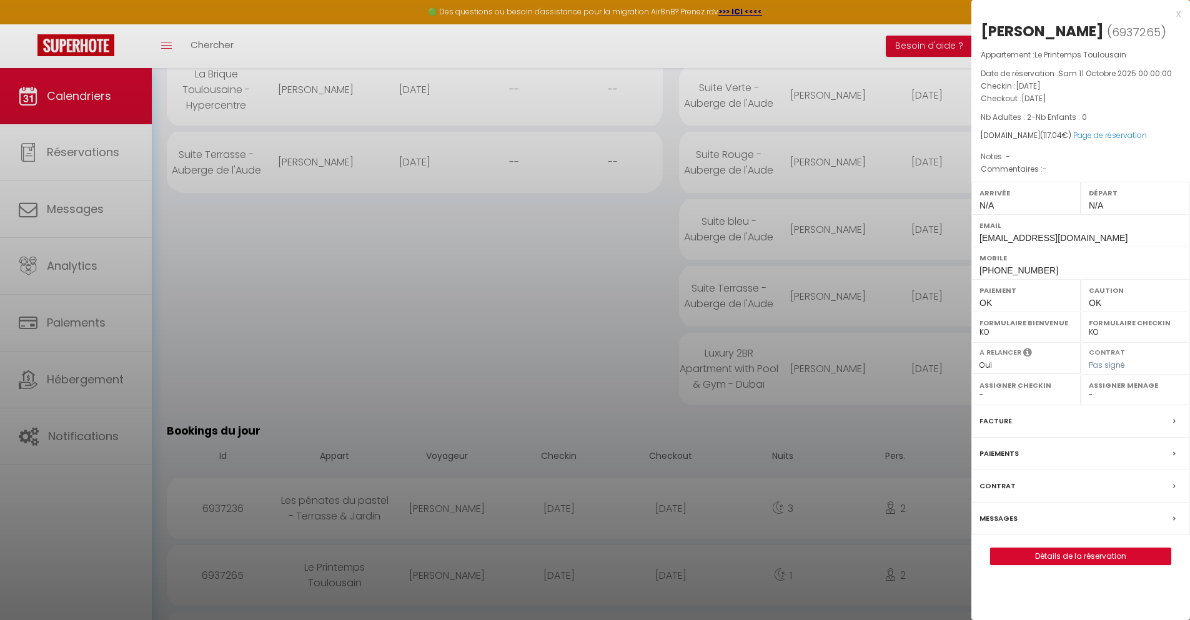 The width and height of the screenshot is (1190, 620). Describe the element at coordinates (1026, 386) in the screenshot. I see `label: Assigner Checkin` at that location.